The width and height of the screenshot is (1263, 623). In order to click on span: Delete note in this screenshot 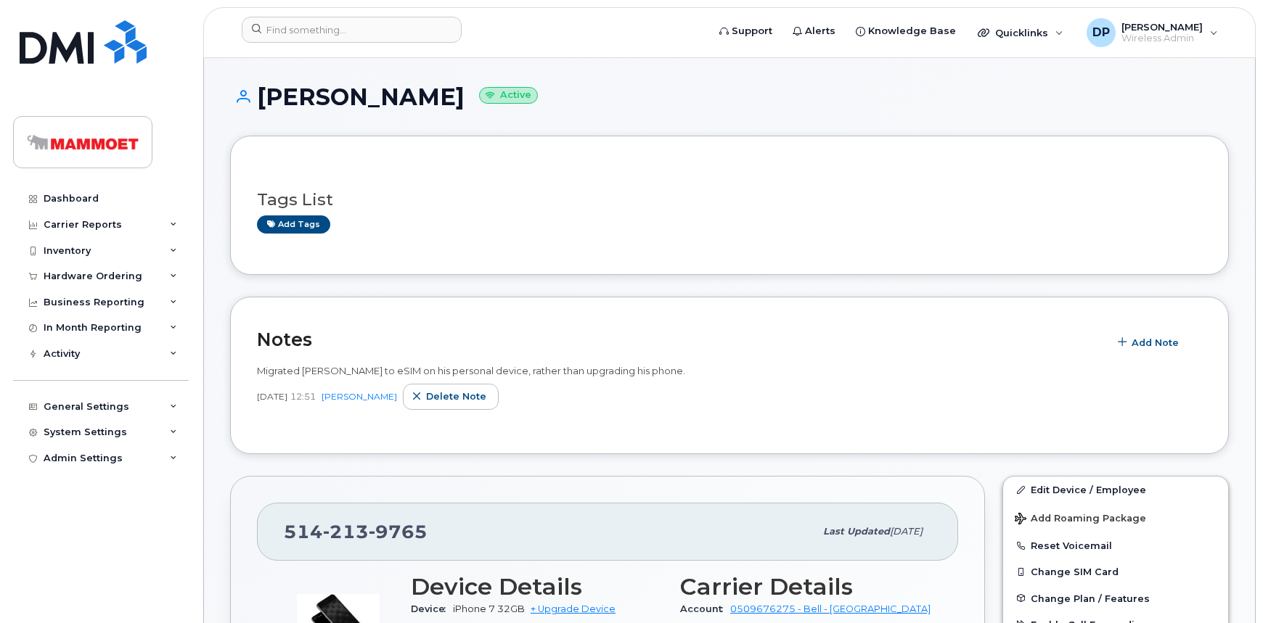, I will do `click(456, 396)`.